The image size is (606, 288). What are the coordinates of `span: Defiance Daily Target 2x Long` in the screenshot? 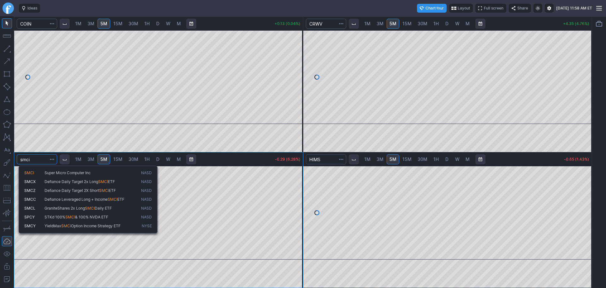 It's located at (71, 181).